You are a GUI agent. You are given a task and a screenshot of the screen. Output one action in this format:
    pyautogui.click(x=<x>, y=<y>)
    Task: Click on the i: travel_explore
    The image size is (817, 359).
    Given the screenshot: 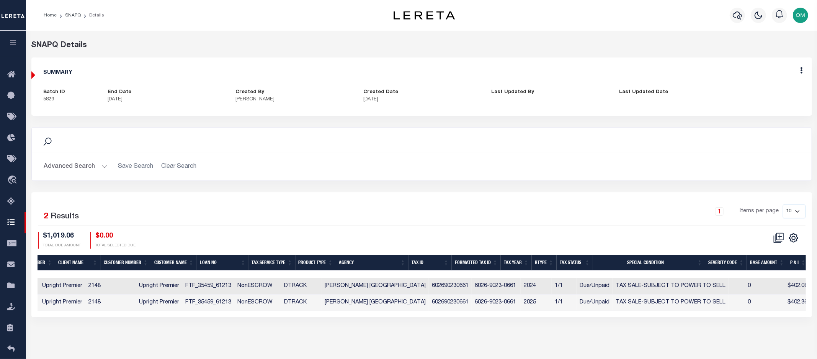 What is the action you would take?
    pyautogui.click(x=13, y=180)
    